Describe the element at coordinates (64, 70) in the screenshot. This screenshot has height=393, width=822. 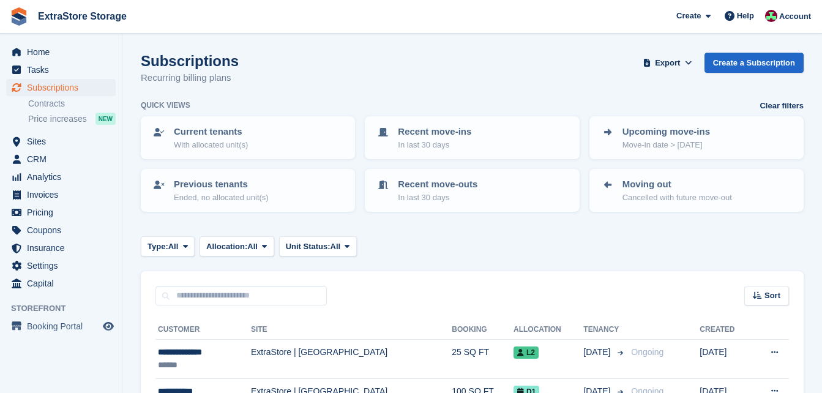
I see `span: Tasks` at that location.